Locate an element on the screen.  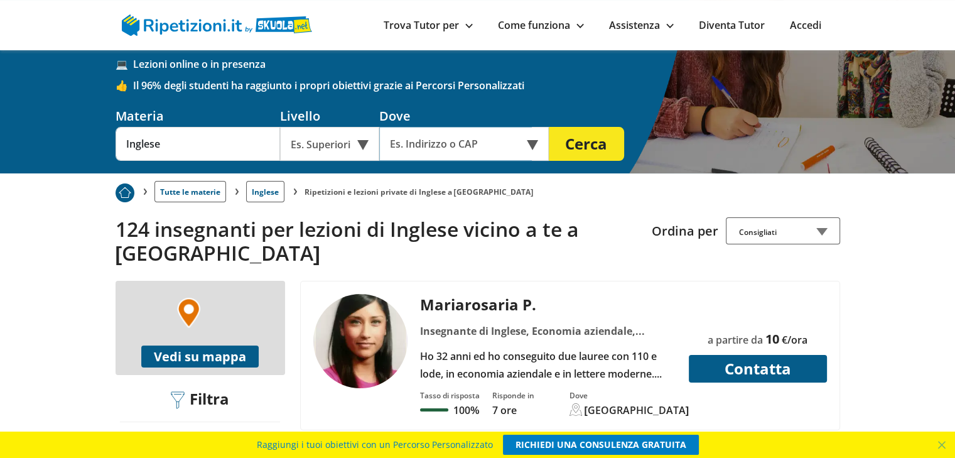
span: a partire da is located at coordinates (735, 340).